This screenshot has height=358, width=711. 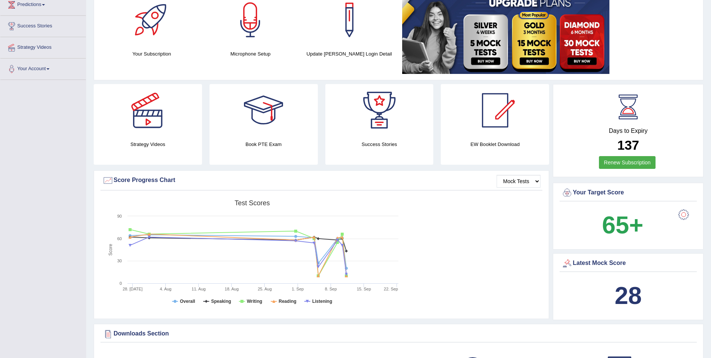 What do you see at coordinates (43, 68) in the screenshot?
I see `a: Your Account` at bounding box center [43, 68].